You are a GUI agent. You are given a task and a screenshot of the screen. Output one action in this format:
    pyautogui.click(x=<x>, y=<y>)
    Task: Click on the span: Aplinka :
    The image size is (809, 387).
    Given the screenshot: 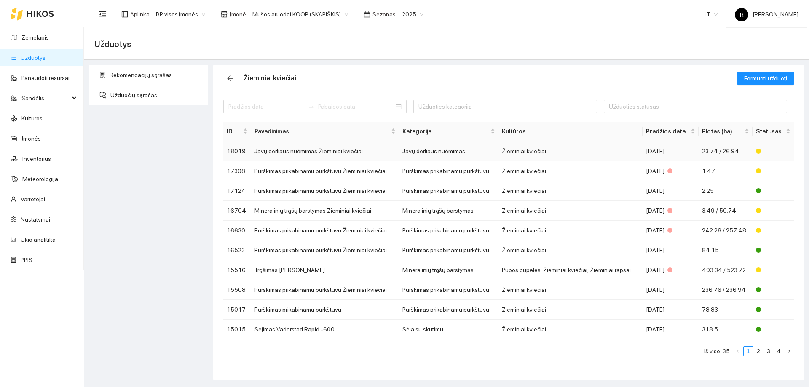 What is the action you would take?
    pyautogui.click(x=140, y=14)
    